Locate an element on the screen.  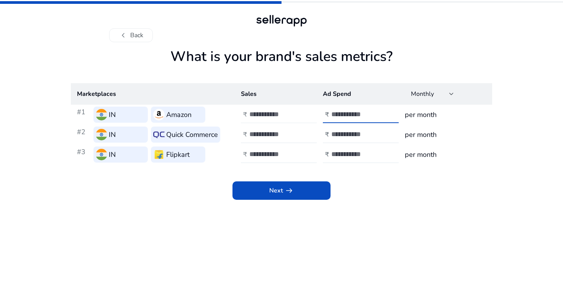
th: Ad Spend is located at coordinates (358, 94).